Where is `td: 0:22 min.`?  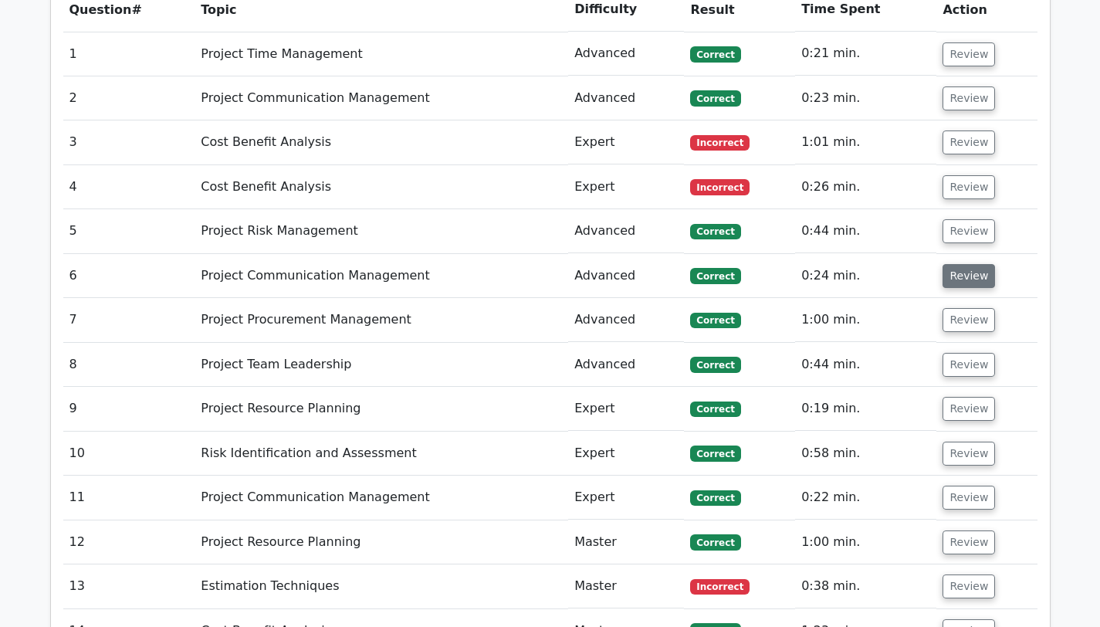
td: 0:22 min. is located at coordinates (866, 497).